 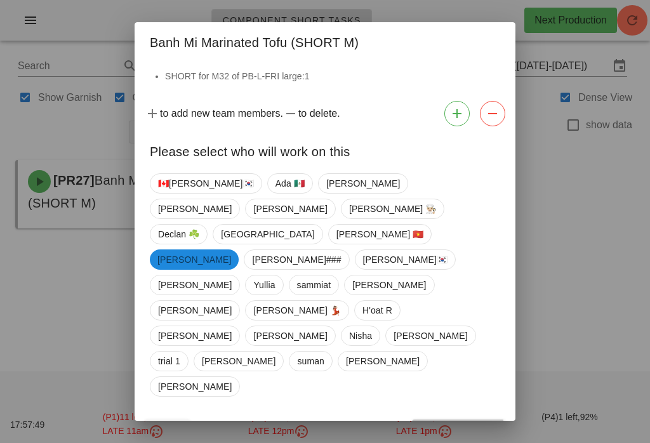 What do you see at coordinates (178, 234) in the screenshot?
I see `span: Declan ☘️` at bounding box center [178, 234].